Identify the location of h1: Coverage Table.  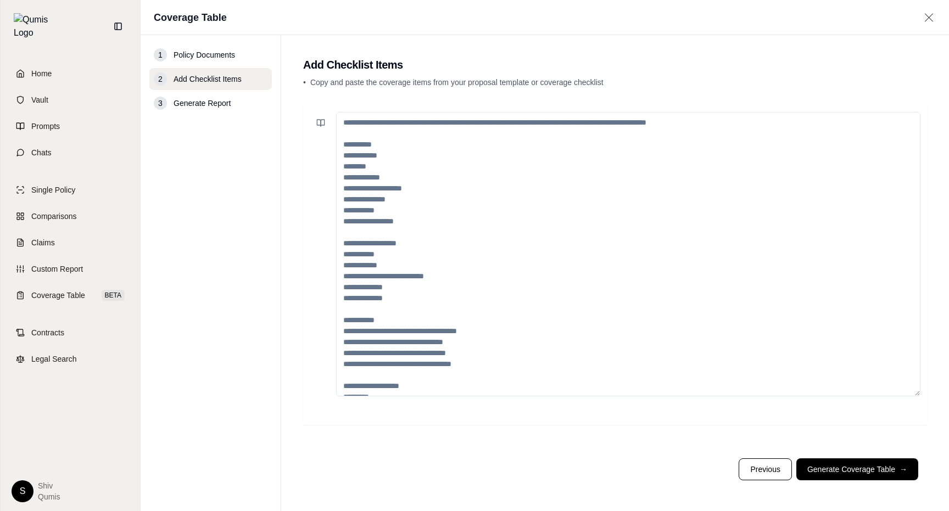
(190, 18).